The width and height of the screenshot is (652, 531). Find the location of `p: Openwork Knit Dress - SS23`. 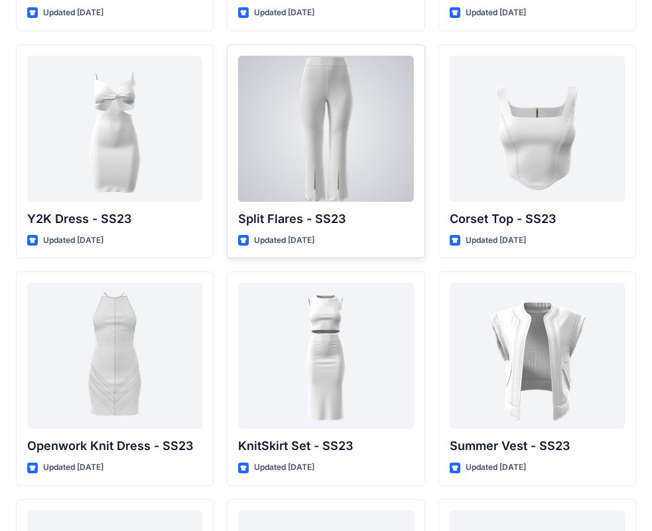

p: Openwork Knit Dress - SS23 is located at coordinates (115, 446).